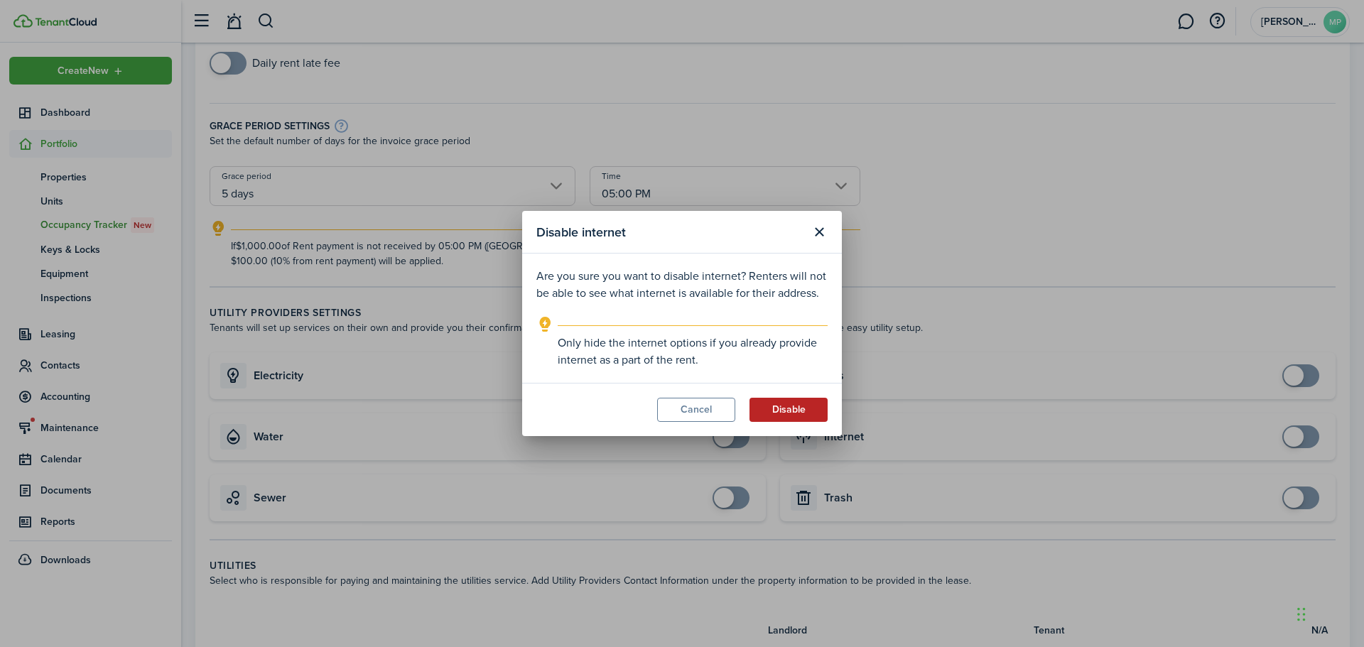  I want to click on modal-title: Disable internet, so click(670, 232).